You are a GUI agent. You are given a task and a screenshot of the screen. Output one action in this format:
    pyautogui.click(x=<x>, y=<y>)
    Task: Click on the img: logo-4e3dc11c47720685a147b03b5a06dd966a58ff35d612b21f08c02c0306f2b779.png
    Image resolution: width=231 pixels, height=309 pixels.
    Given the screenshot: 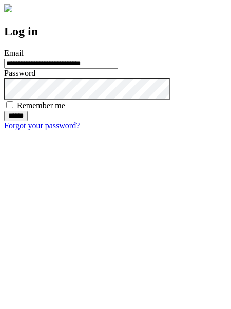 What is the action you would take?
    pyautogui.click(x=8, y=8)
    